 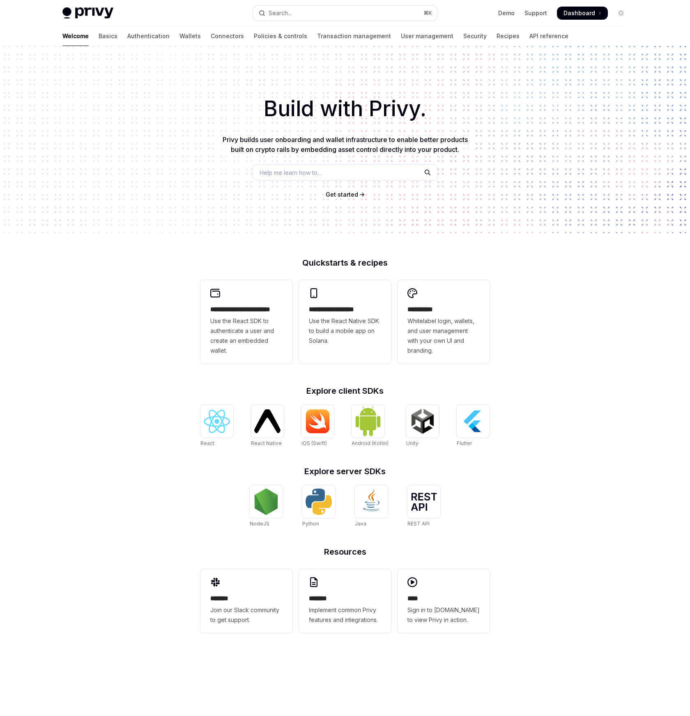 I want to click on span: Unity, so click(x=412, y=443).